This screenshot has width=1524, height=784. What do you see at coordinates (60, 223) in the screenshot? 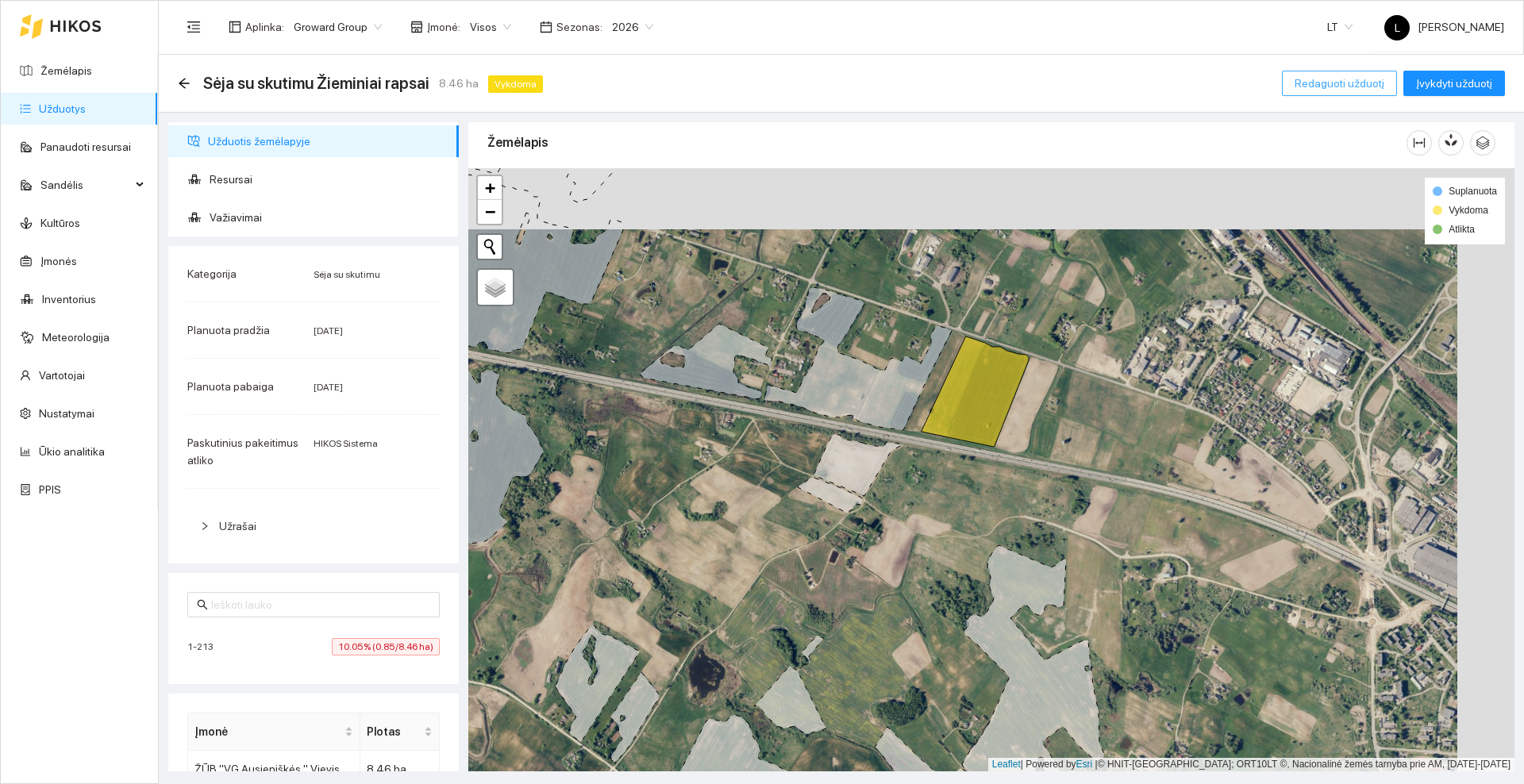
I see `a: Kultūros` at bounding box center [60, 223].